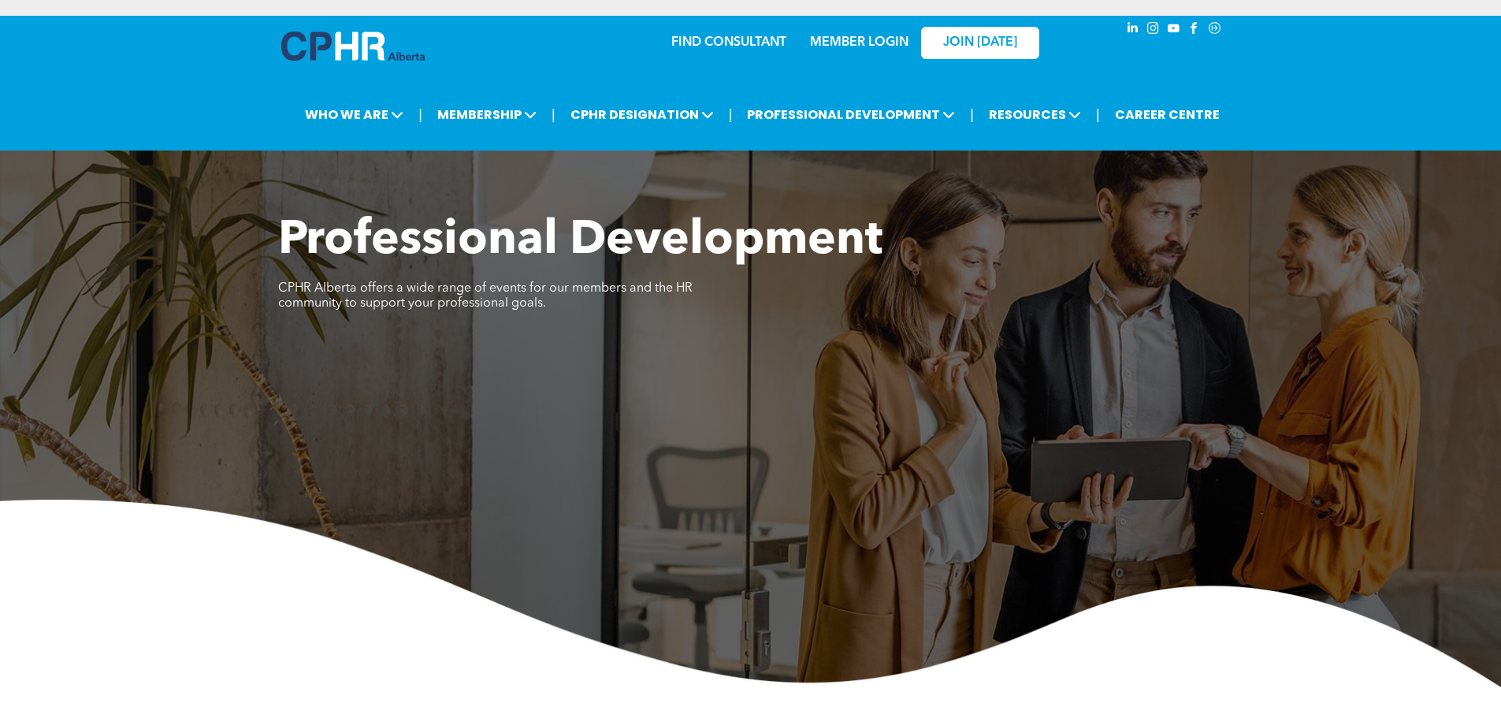  What do you see at coordinates (642, 114) in the screenshot?
I see `span: CPHR DESIGNATION` at bounding box center [642, 114].